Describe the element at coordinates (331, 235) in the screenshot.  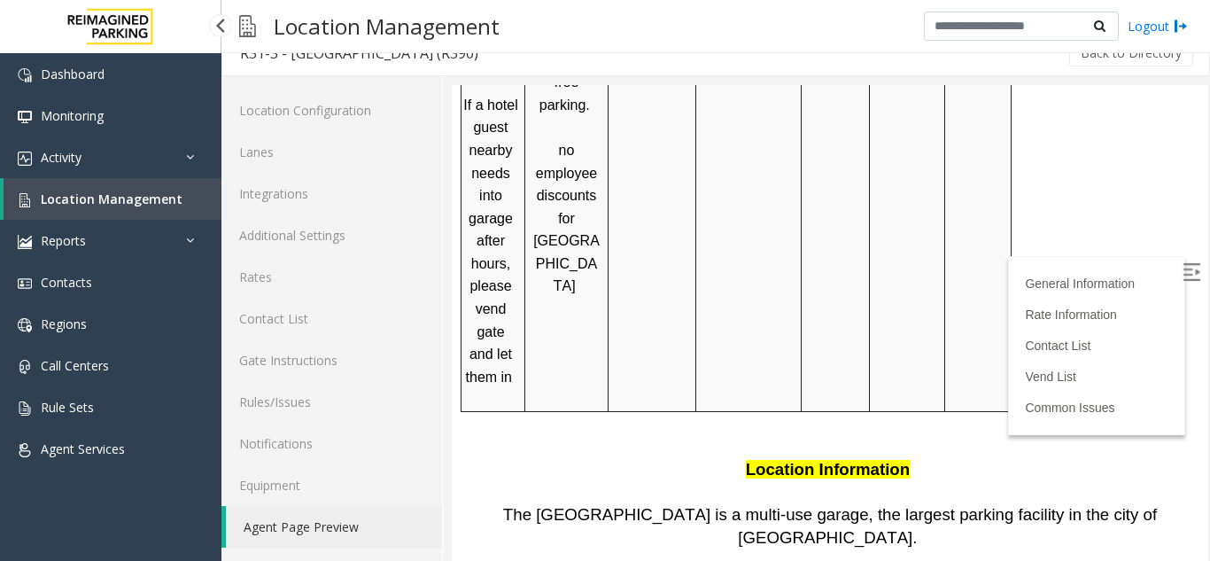
I see `a: Additional Settings` at that location.